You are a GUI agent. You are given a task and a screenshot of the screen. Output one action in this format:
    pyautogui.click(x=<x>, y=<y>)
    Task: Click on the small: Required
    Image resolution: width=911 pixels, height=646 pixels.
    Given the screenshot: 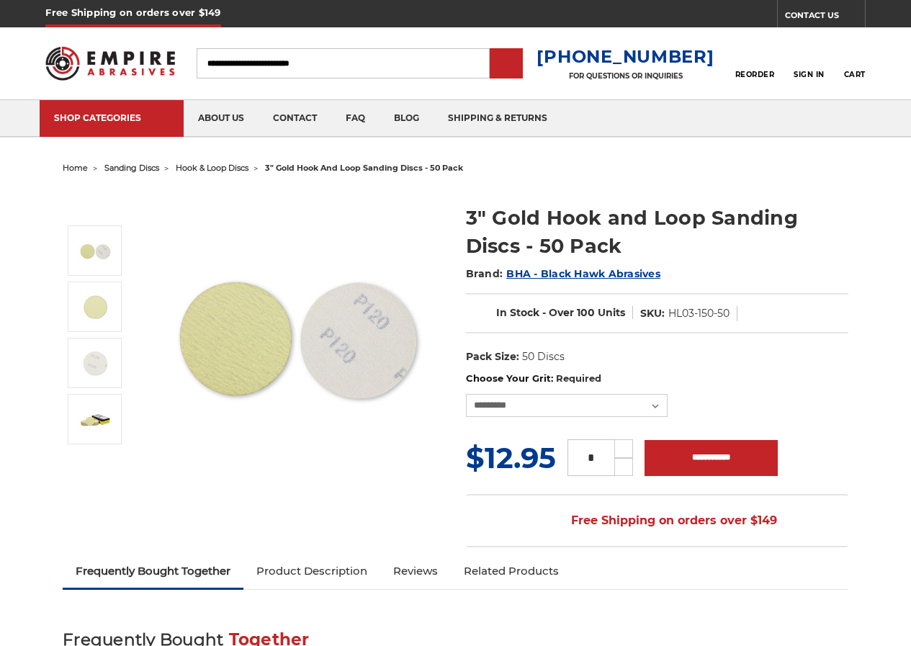 What is the action you would take?
    pyautogui.click(x=578, y=378)
    